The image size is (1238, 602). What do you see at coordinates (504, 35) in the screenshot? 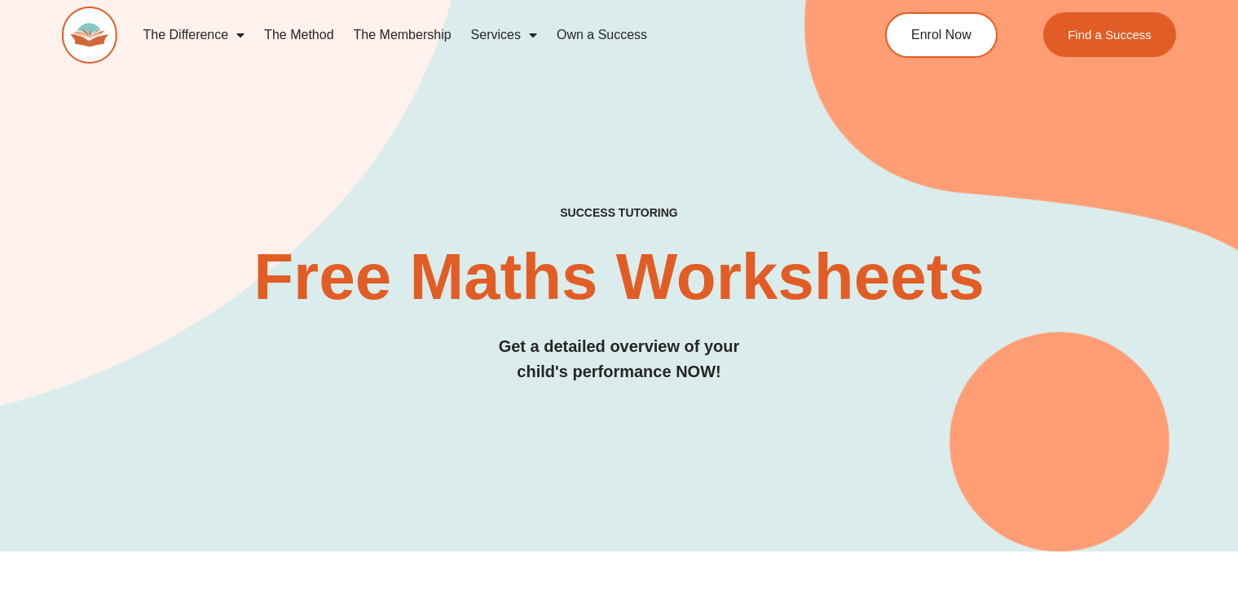
I see `a: Services` at bounding box center [504, 35].